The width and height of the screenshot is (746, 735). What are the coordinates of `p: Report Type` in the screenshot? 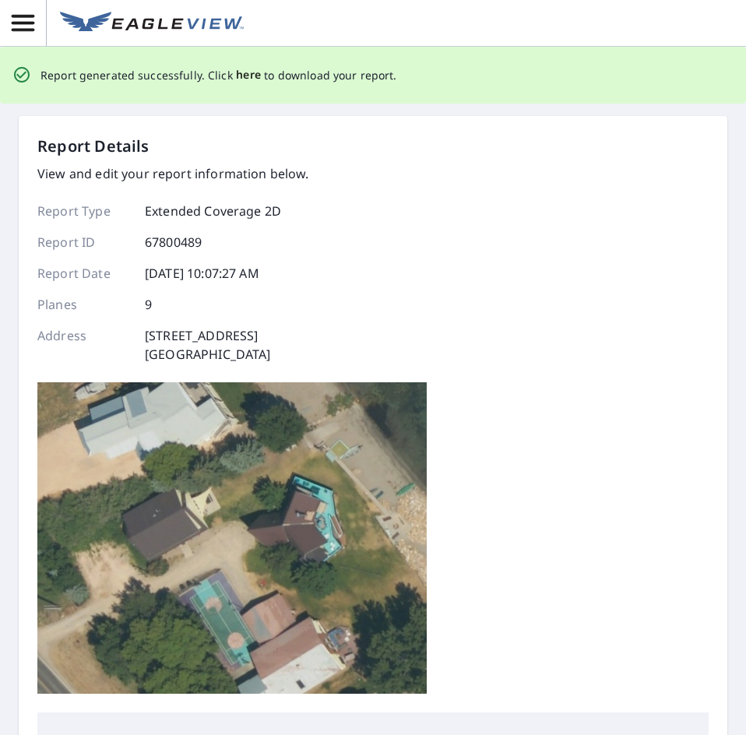 It's located at (84, 211).